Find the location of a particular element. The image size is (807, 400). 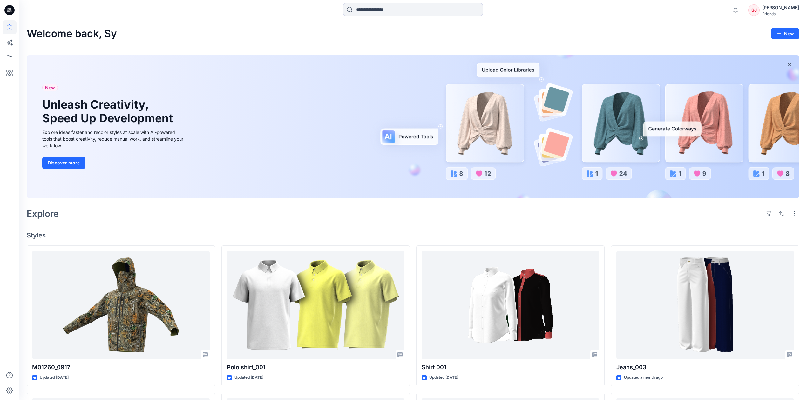

a: Discover more is located at coordinates (114, 163).